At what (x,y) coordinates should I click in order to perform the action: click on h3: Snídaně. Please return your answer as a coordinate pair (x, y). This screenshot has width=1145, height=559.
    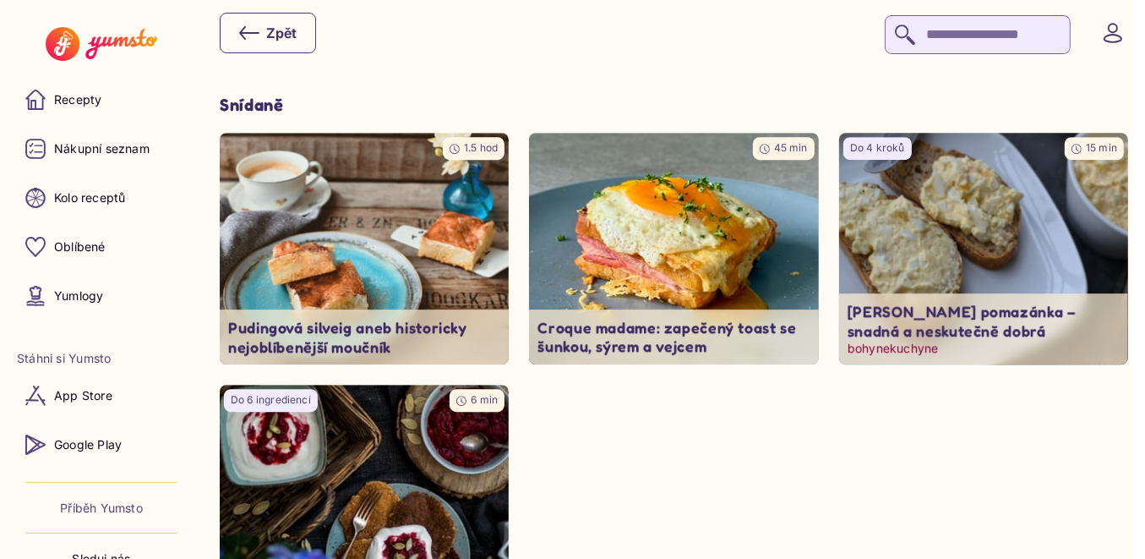
    Looking at the image, I should click on (674, 105).